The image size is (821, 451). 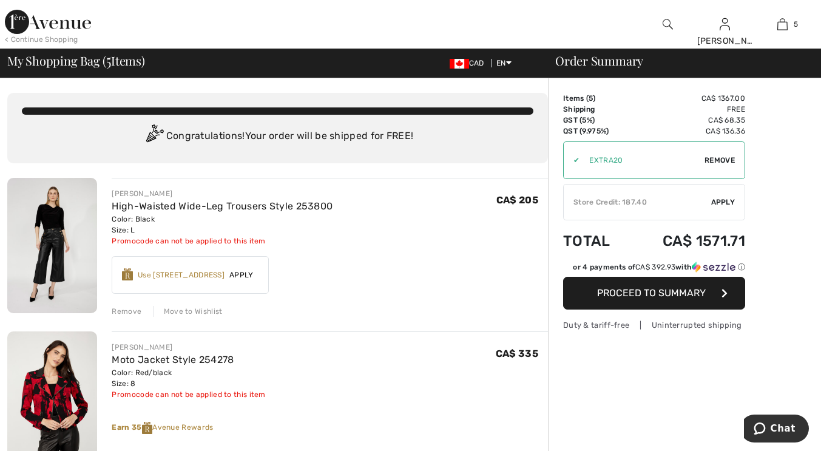 What do you see at coordinates (469, 63) in the screenshot?
I see `span: CAD` at bounding box center [469, 63].